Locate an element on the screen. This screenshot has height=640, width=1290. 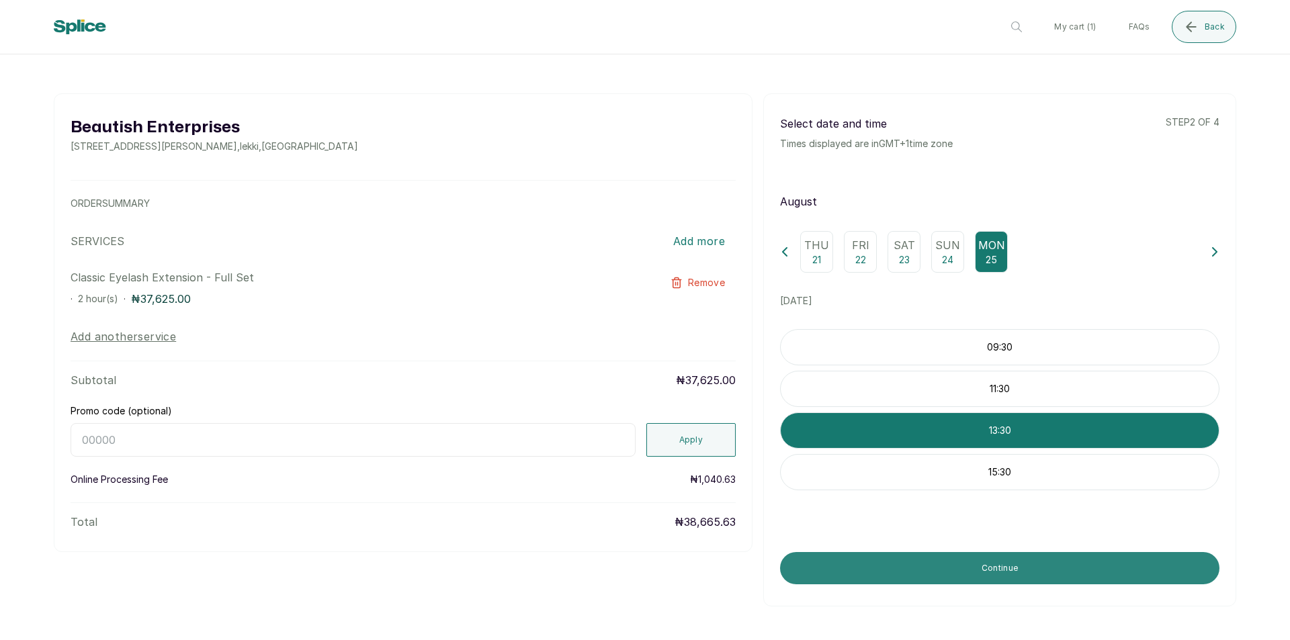
input: 00000 is located at coordinates (353, 440).